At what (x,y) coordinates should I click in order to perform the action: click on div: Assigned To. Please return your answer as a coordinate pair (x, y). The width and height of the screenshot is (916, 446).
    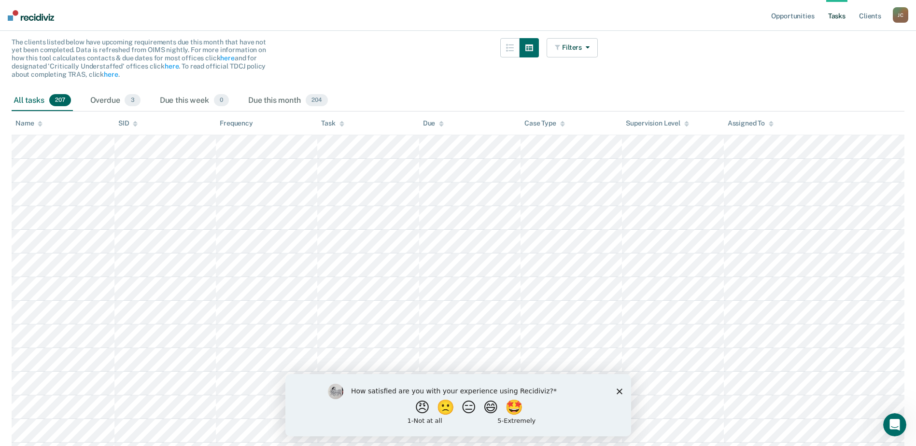
    Looking at the image, I should click on (751, 123).